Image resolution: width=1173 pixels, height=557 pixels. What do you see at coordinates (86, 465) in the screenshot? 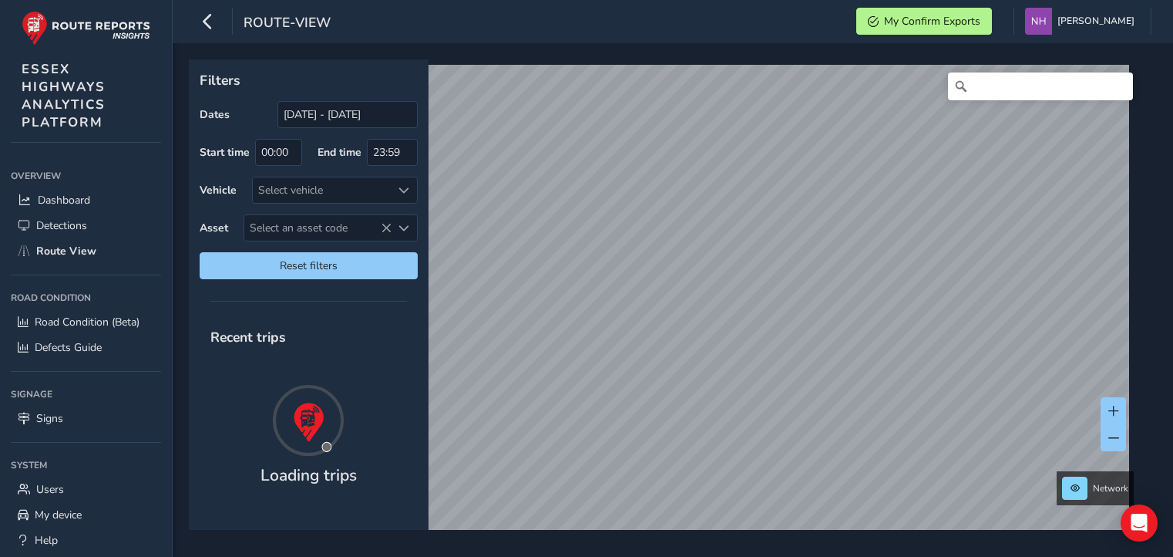
I see `div: System` at bounding box center [86, 465].